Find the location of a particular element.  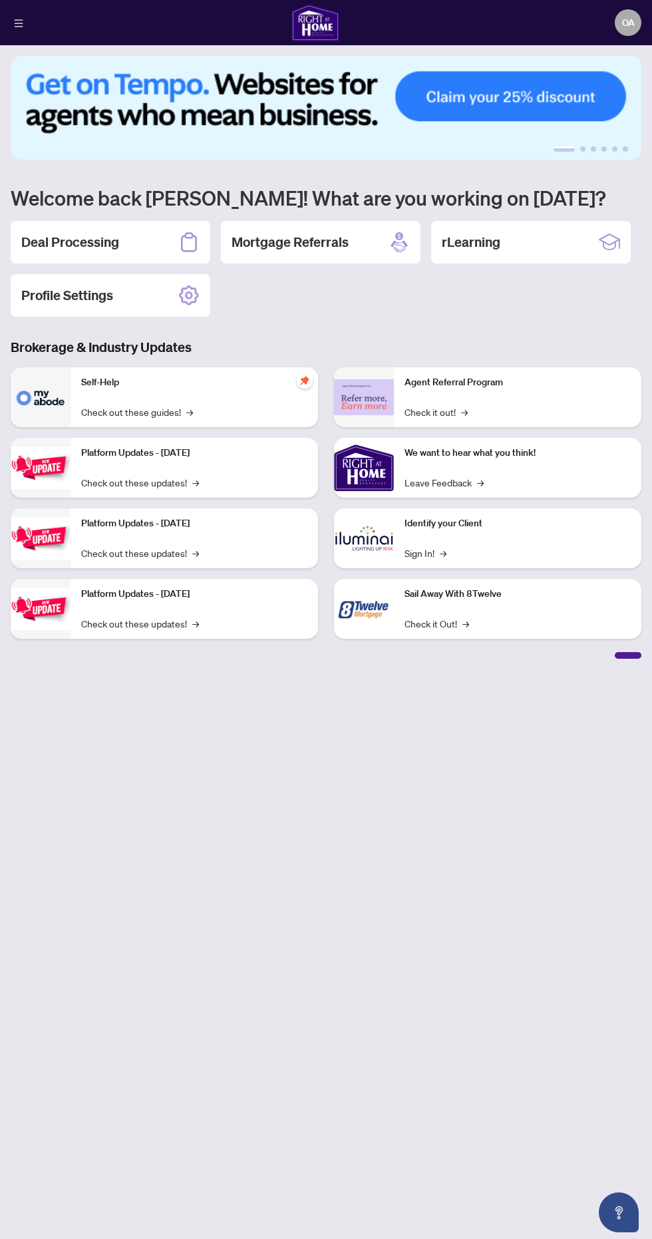

img: Slide 0 is located at coordinates (326, 108).